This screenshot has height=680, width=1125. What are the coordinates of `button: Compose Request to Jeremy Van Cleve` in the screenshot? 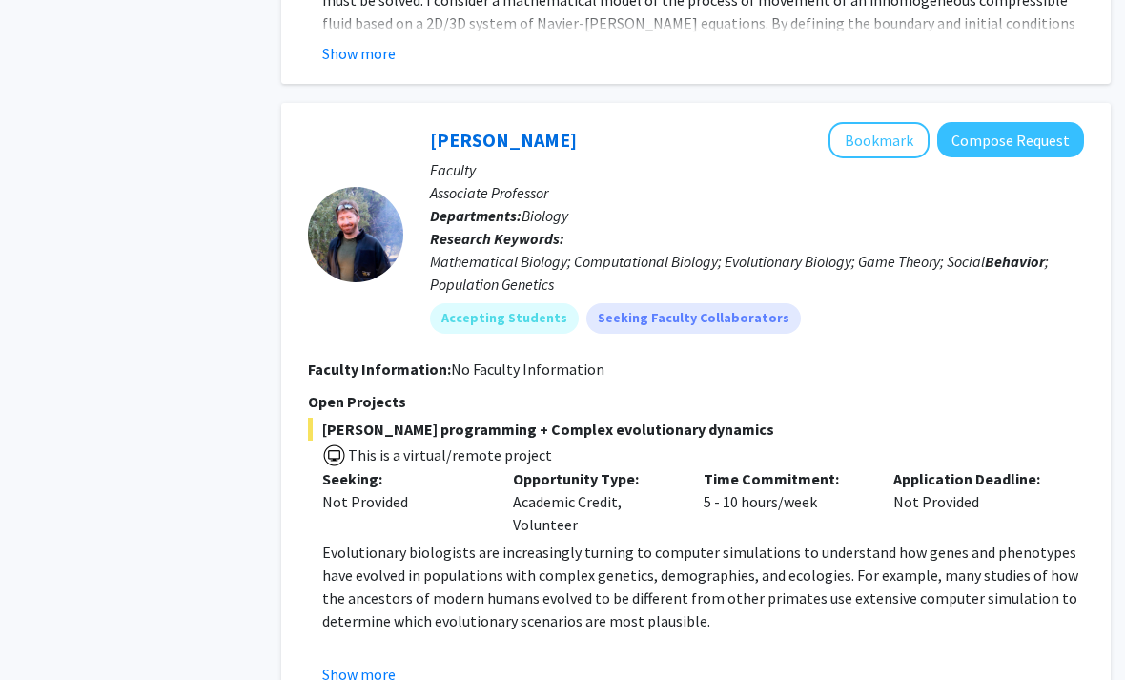 It's located at (1011, 140).